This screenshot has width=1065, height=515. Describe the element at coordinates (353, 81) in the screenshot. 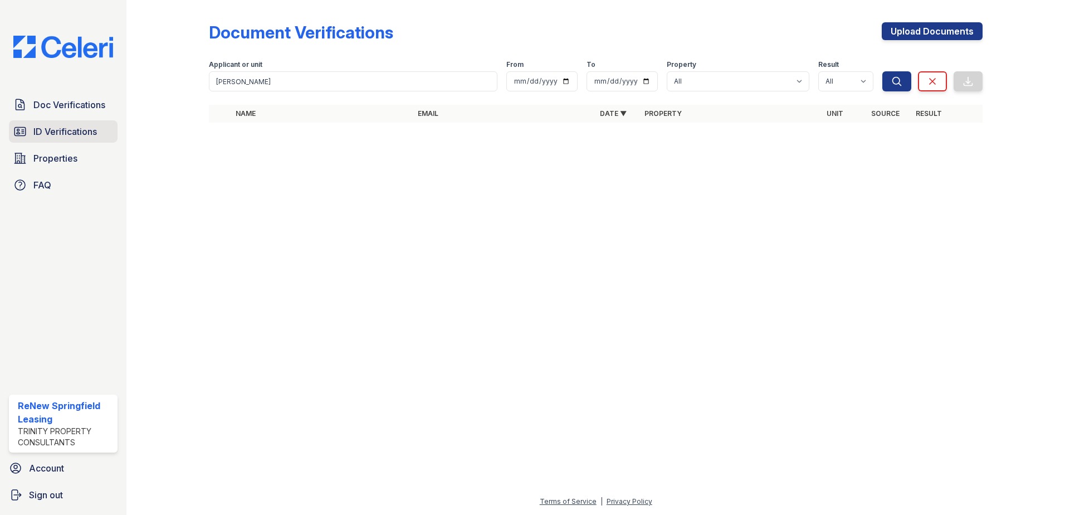

I see `input: Search by name, email, or unit number` at that location.